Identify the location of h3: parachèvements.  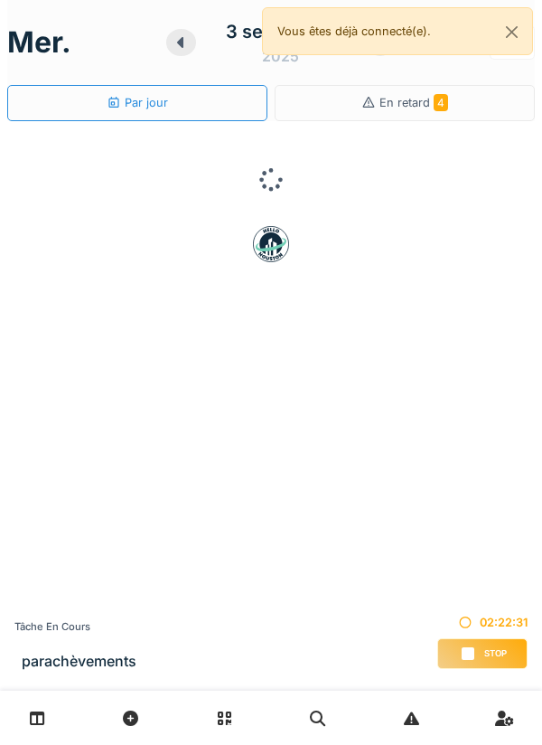
(79, 660).